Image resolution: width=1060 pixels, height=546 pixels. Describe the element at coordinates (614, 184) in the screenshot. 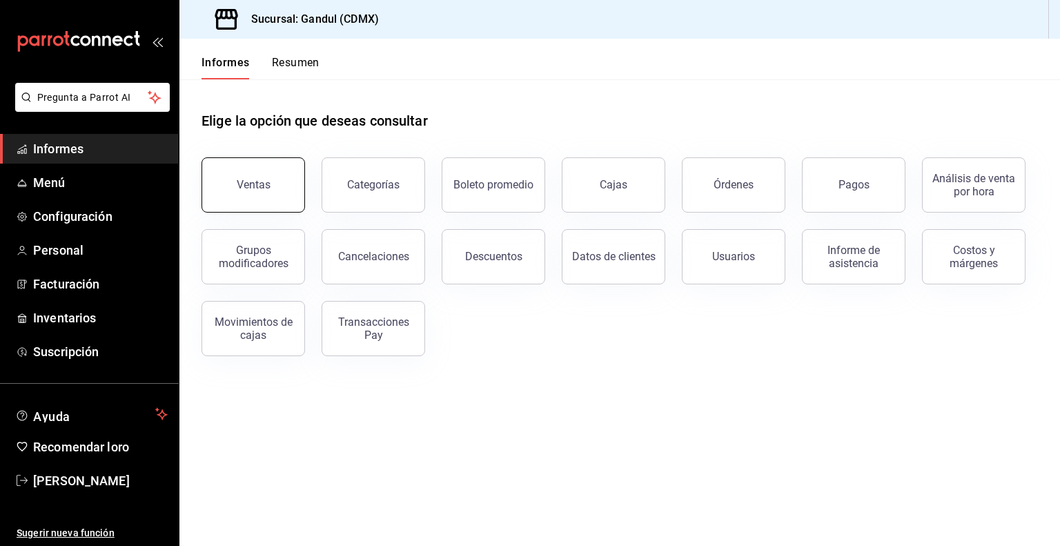

I see `font: Cajas` at that location.